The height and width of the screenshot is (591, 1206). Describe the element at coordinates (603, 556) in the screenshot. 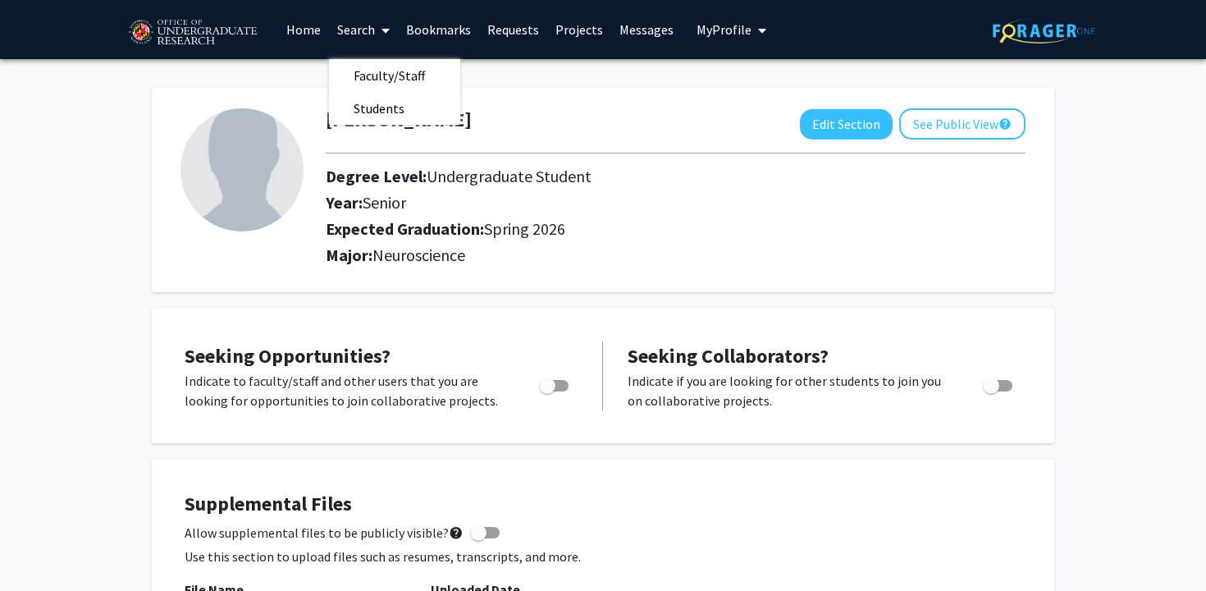

I see `p: Use this section to upload files such as resumes, transcripts, and more.` at that location.